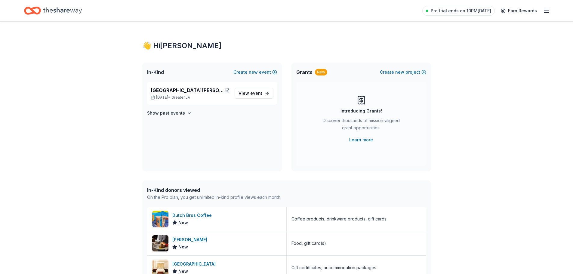  I want to click on div: Gift certificates, accommodation packages, so click(334, 268).